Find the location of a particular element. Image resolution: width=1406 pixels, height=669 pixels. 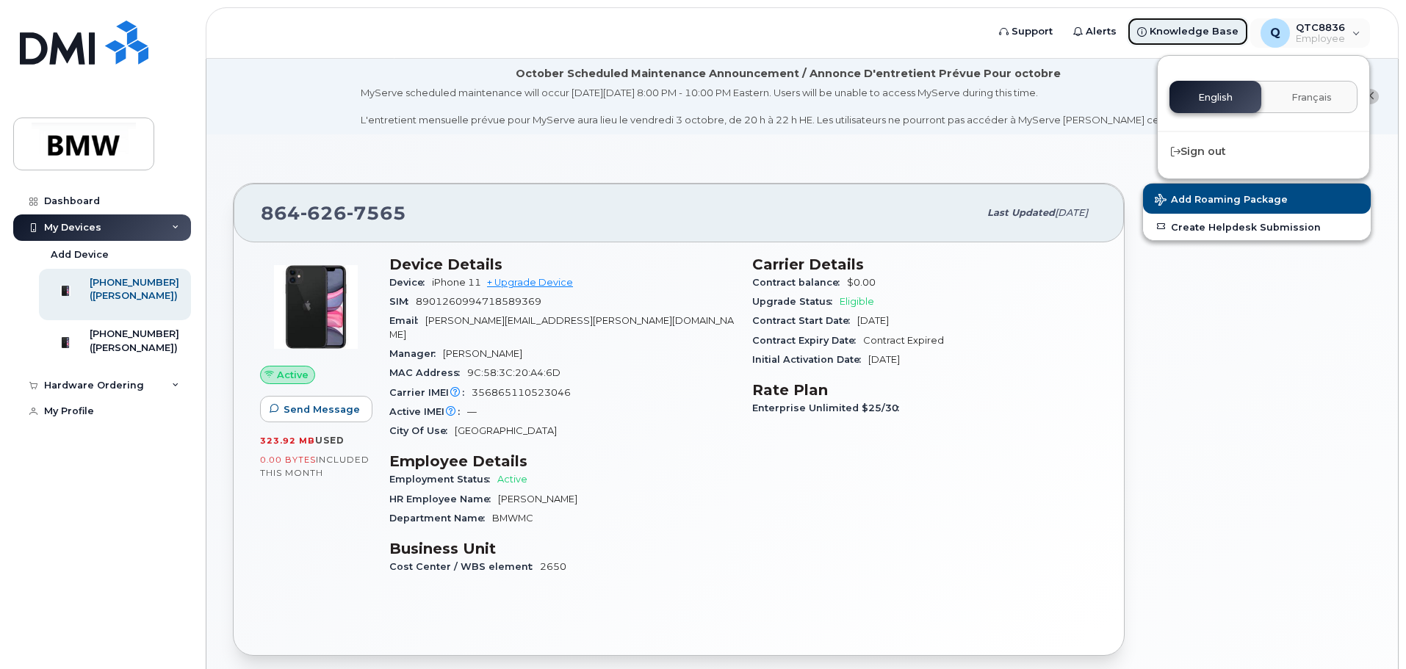

span: iPhone 11 is located at coordinates (456, 282).